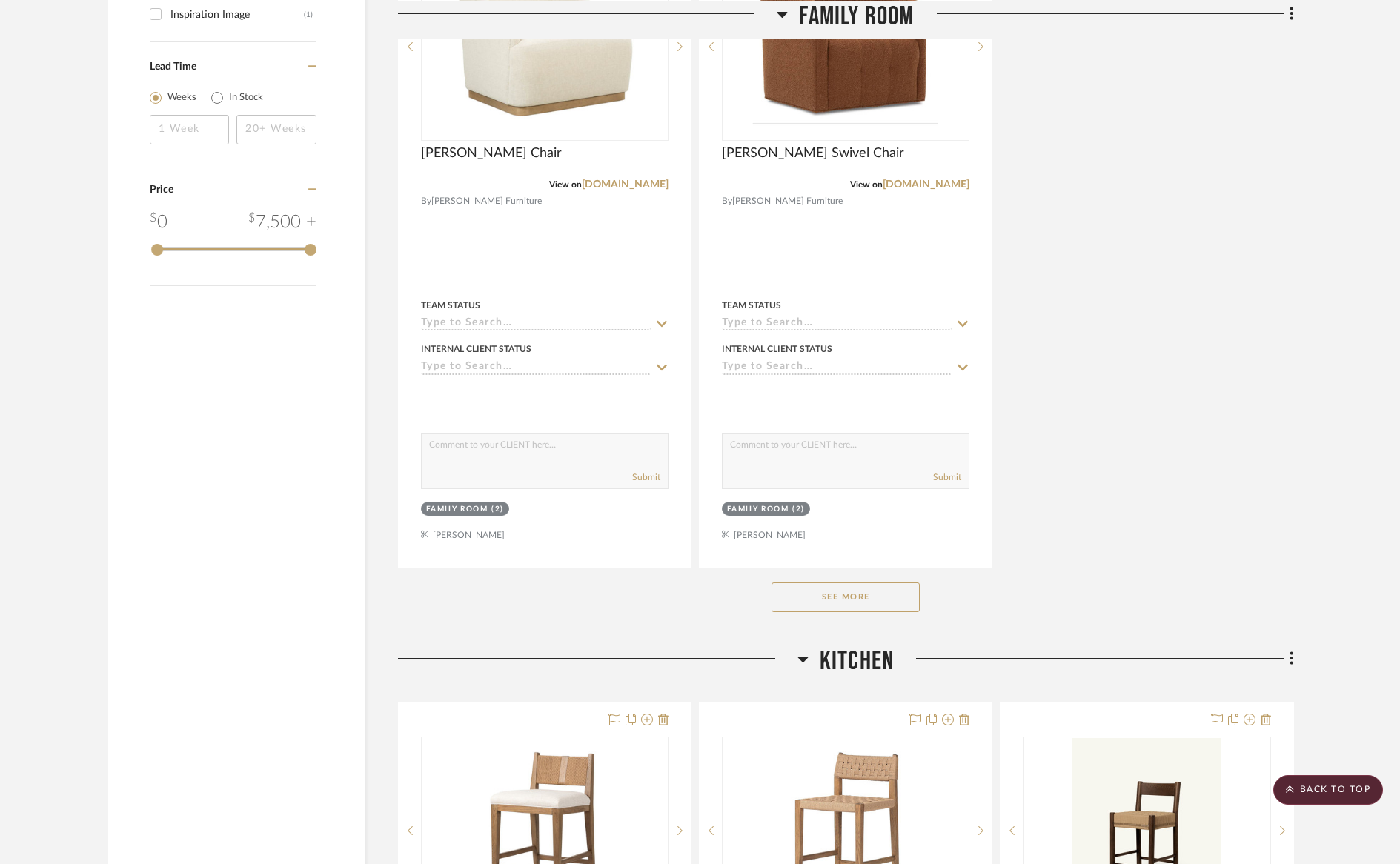  Describe the element at coordinates (308, 15) in the screenshot. I see `div: (1)` at that location.